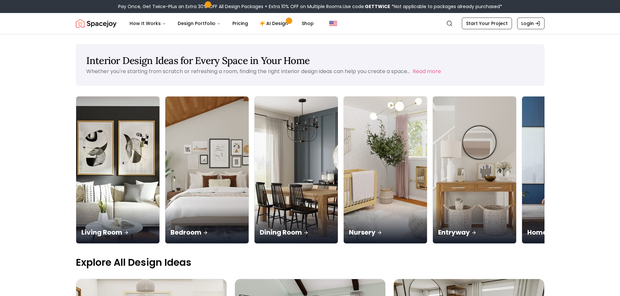 This screenshot has width=620, height=296. Describe the element at coordinates (446, 7) in the screenshot. I see `span: *Not applicable to packages already purchased*` at that location.